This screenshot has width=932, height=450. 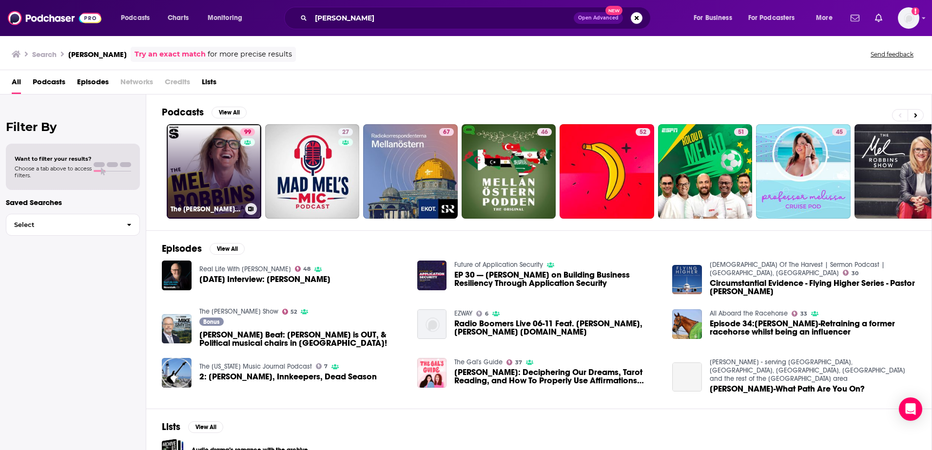 What do you see at coordinates (614, 10) in the screenshot?
I see `span: New` at bounding box center [614, 10].